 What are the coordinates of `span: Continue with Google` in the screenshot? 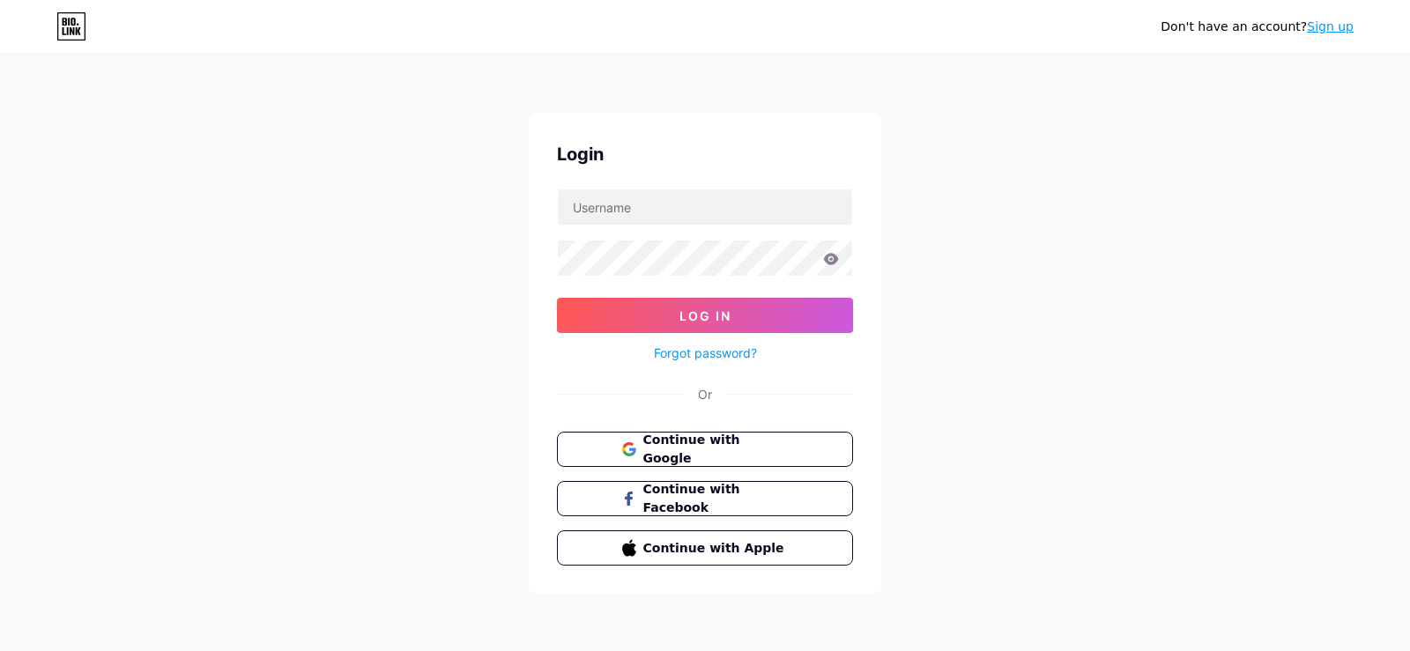 It's located at (715, 449).